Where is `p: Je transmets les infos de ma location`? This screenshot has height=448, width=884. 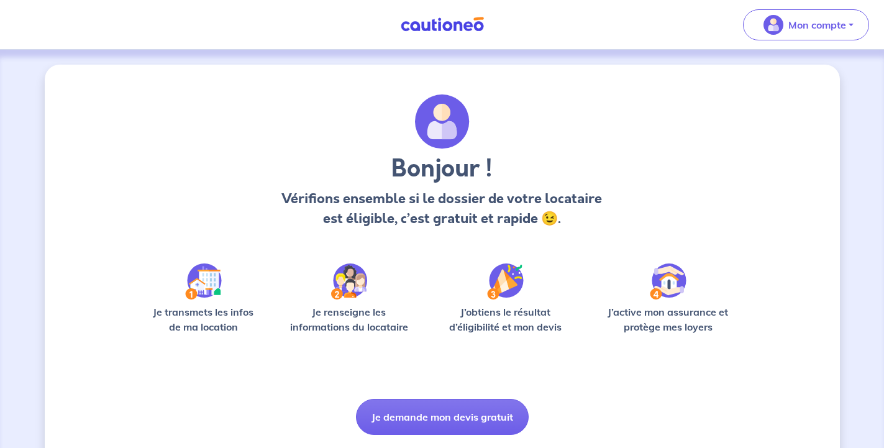
p: Je transmets les infos de ma location is located at coordinates (203, 319).